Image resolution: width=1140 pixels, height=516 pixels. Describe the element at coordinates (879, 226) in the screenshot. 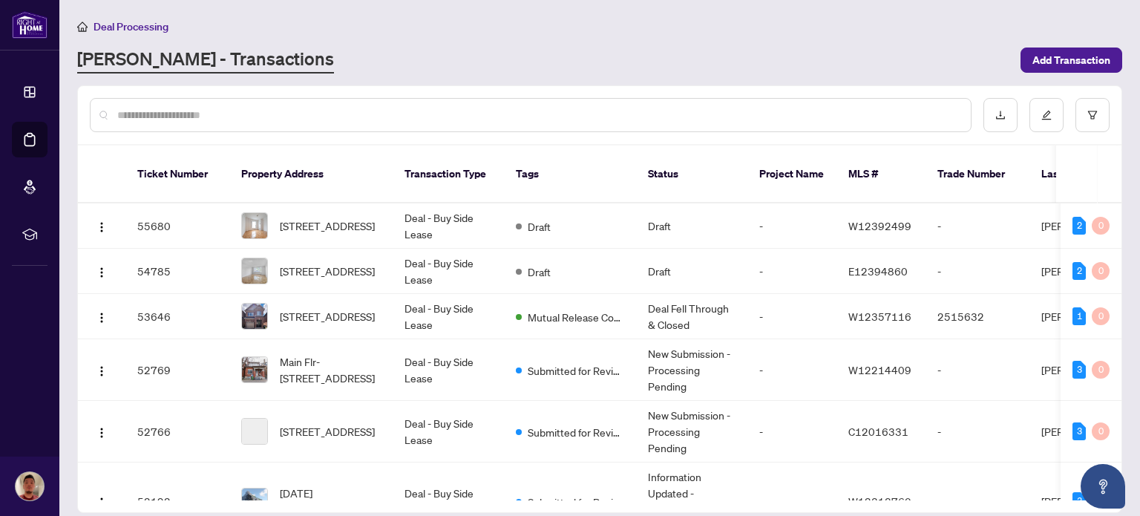

I see `span: W12392499` at that location.